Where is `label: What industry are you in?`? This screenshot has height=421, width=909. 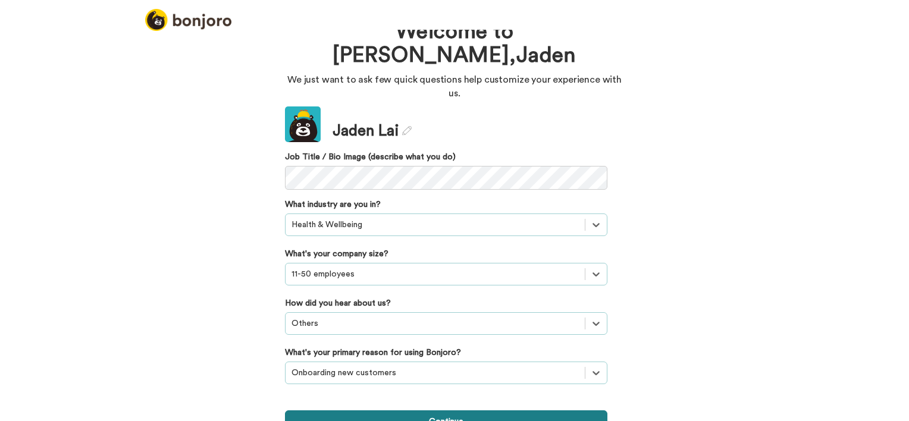 label: What industry are you in? is located at coordinates (332, 205).